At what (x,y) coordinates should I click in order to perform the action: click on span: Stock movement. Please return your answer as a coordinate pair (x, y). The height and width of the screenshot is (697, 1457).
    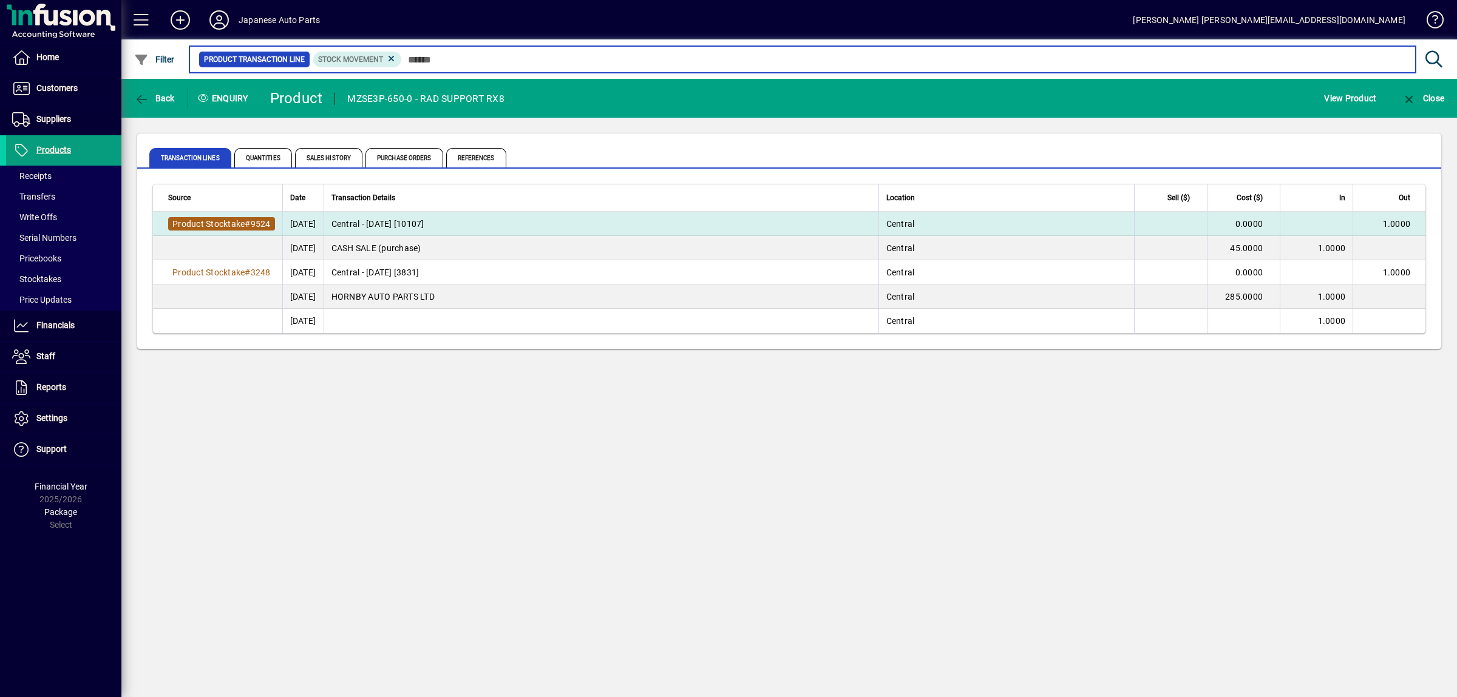
    Looking at the image, I should click on (350, 59).